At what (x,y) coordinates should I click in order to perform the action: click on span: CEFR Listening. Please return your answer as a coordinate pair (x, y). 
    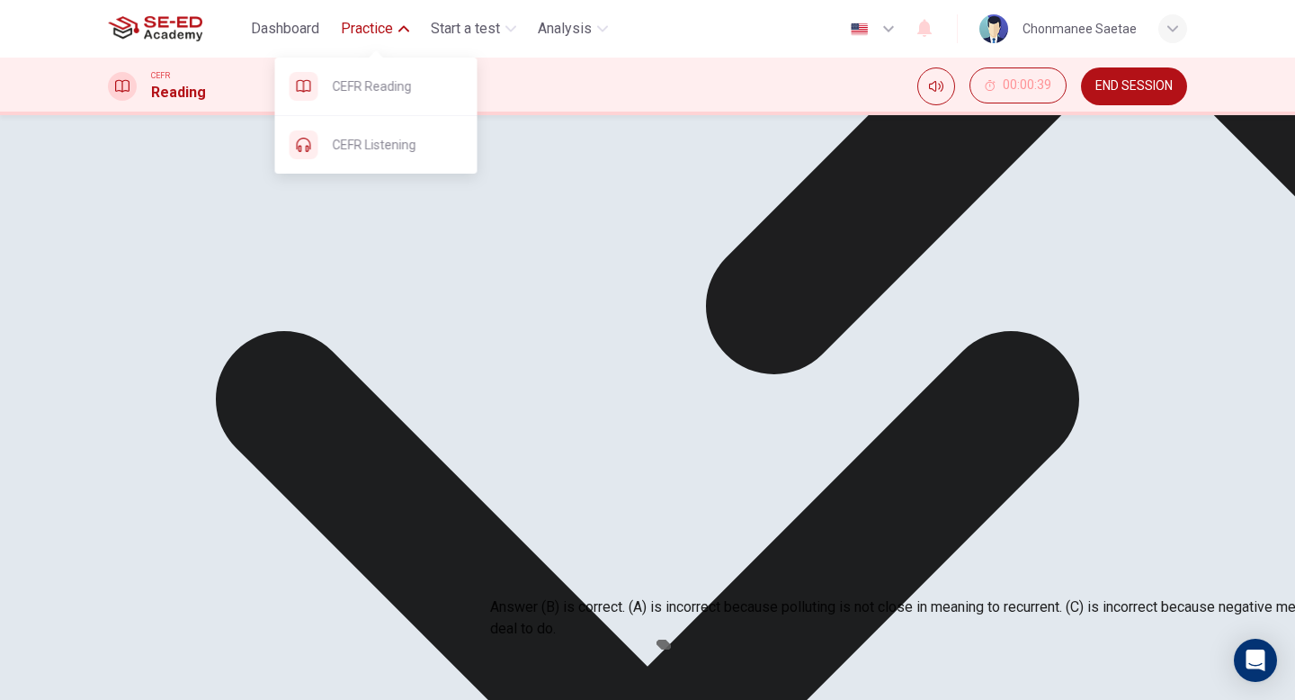
    Looking at the image, I should click on (397, 145).